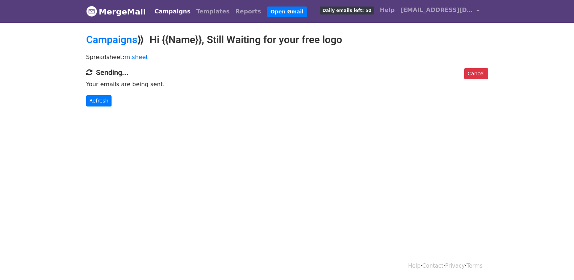 This screenshot has width=574, height=280. Describe the element at coordinates (287, 72) in the screenshot. I see `h4: Sending...` at that location.